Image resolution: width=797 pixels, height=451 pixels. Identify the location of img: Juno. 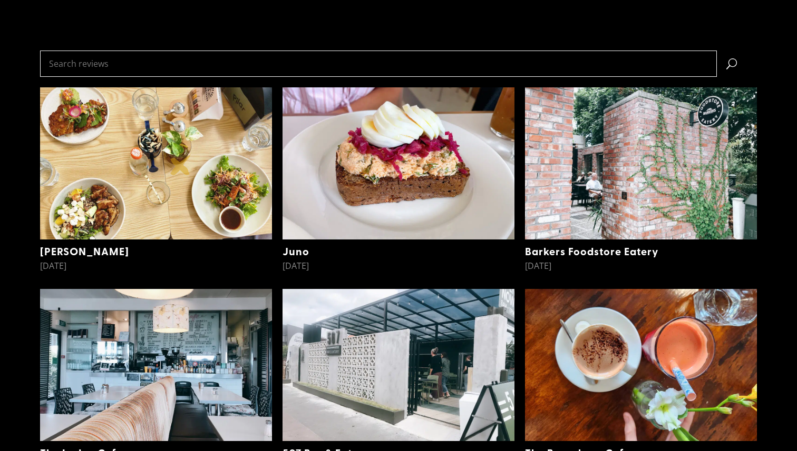
(398, 163).